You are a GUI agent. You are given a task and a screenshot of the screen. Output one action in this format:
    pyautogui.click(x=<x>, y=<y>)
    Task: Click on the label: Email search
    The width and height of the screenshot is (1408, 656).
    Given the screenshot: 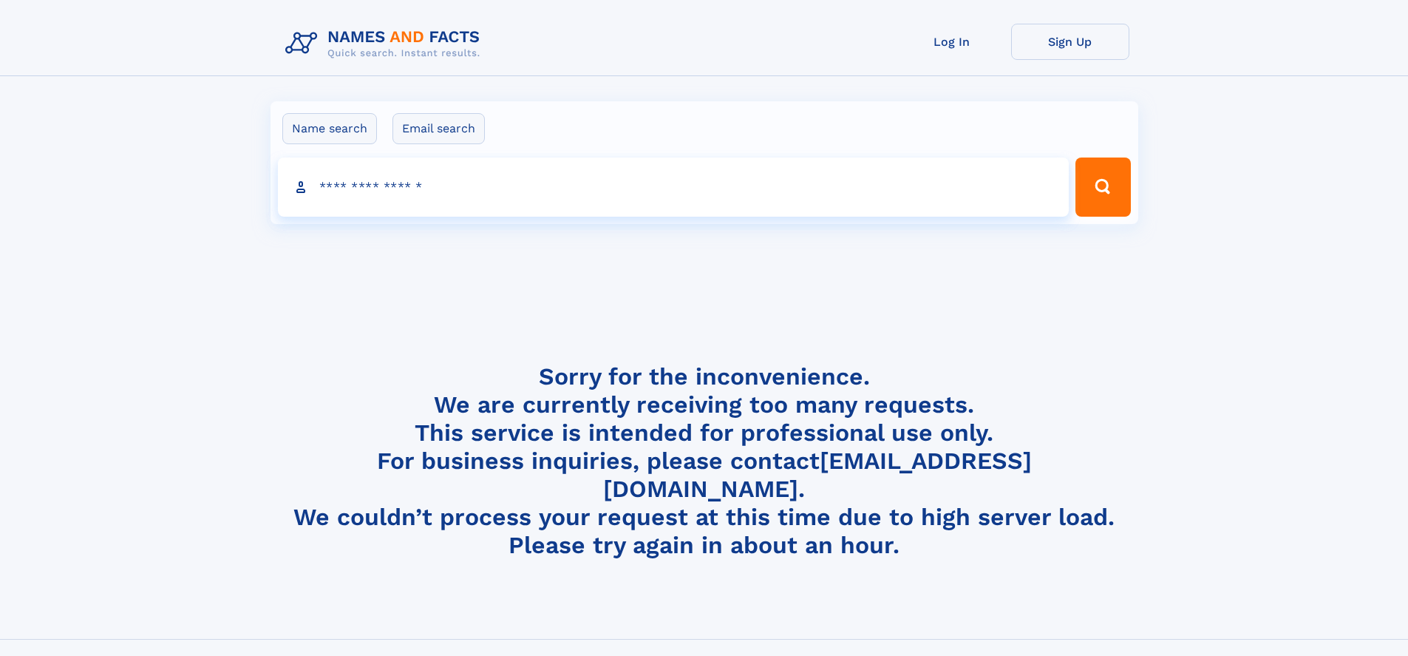 What is the action you would take?
    pyautogui.click(x=438, y=129)
    